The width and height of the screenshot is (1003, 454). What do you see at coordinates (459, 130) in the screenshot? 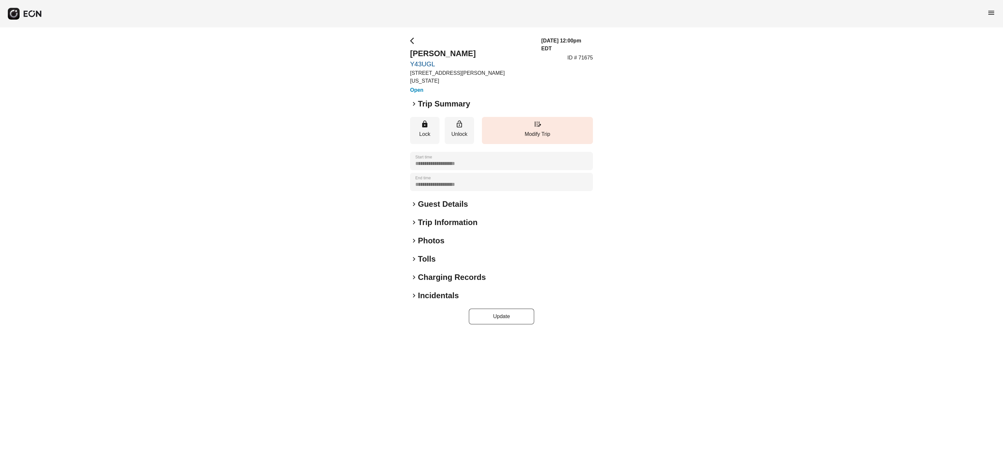
I see `button: Unlock` at bounding box center [459, 130].